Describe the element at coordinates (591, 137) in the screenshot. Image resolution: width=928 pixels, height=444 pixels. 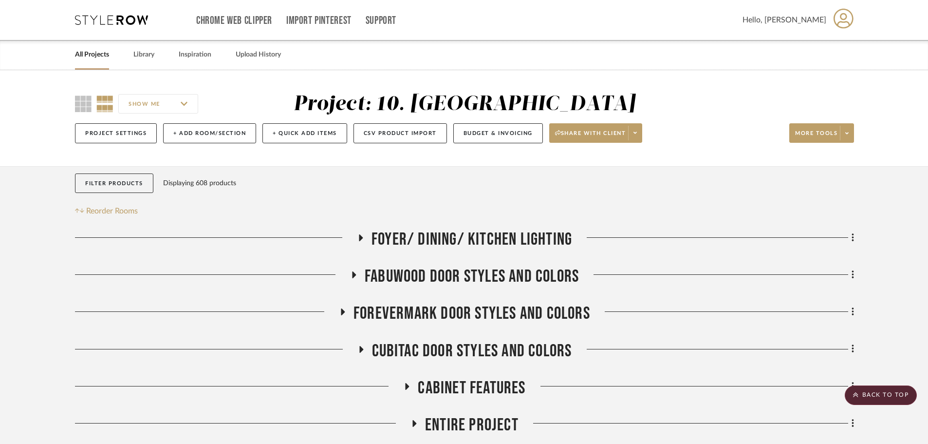
I see `span: Share with client` at that location.